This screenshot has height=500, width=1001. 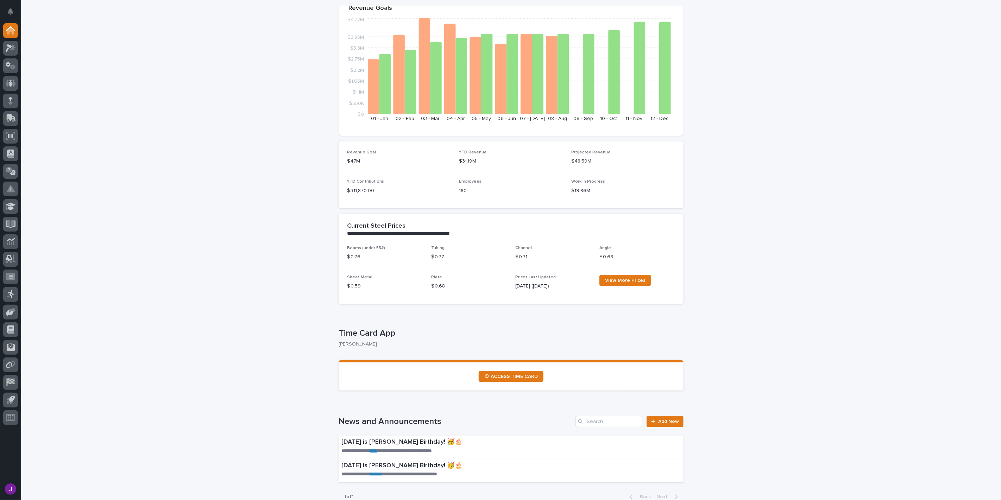 I want to click on text: 02 - Feb, so click(x=405, y=119).